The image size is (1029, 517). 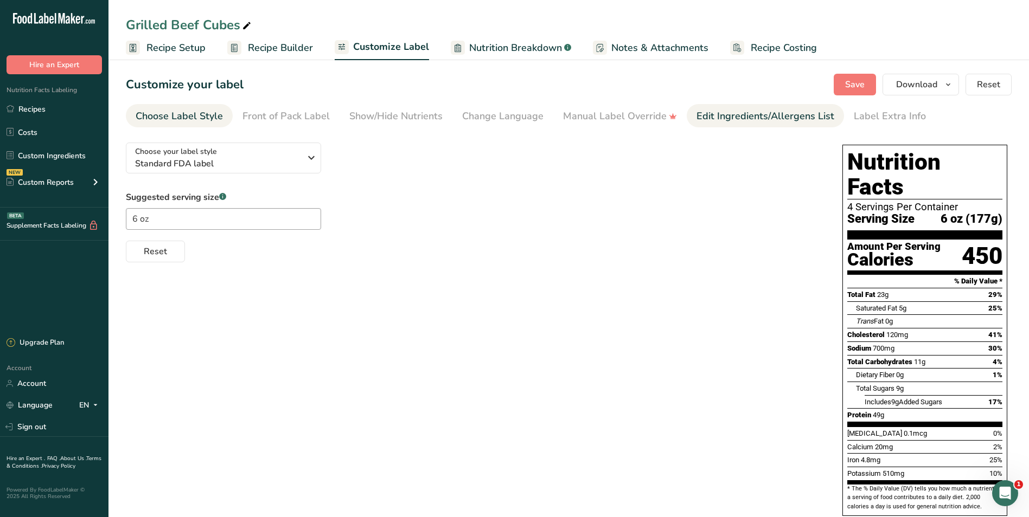 What do you see at coordinates (180, 15) in the screenshot?
I see `button: Home` at bounding box center [180, 15].